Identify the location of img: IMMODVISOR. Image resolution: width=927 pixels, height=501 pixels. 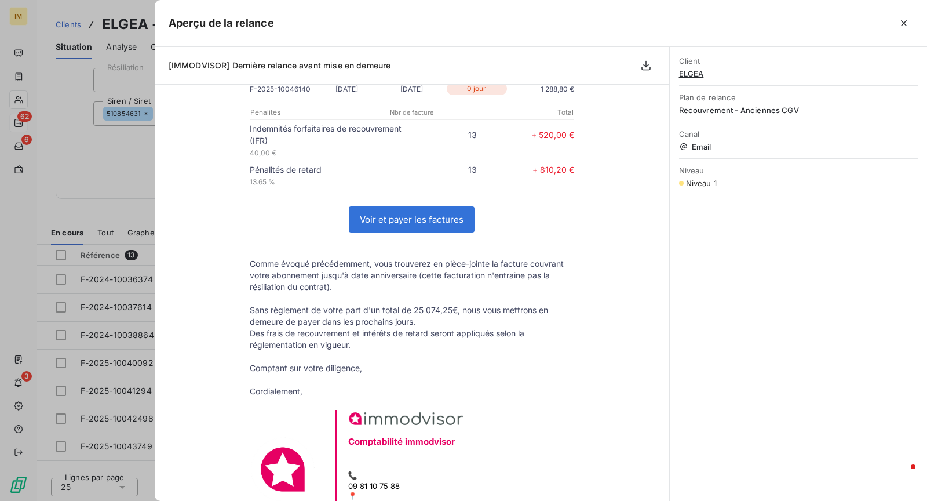
(406, 418).